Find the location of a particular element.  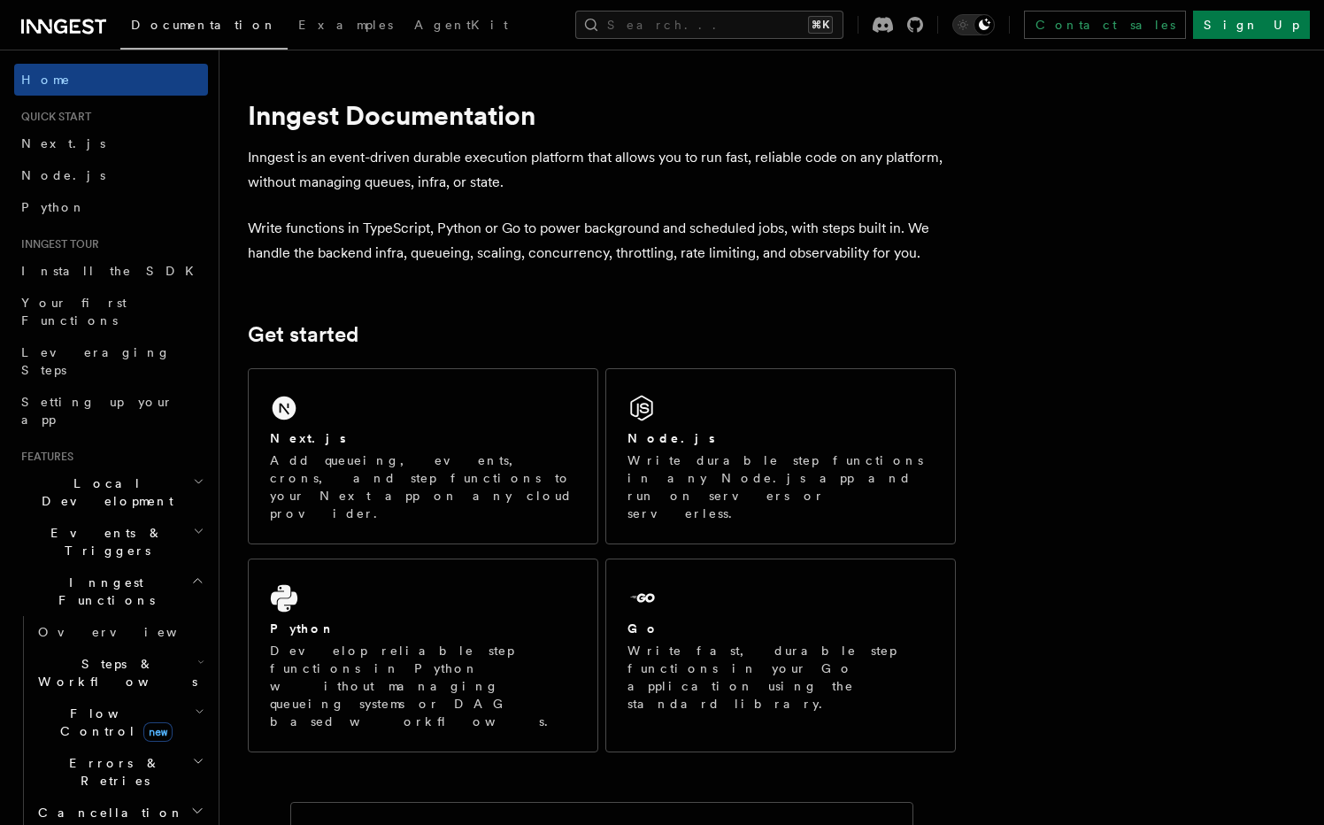

h2: Go is located at coordinates (643, 628).